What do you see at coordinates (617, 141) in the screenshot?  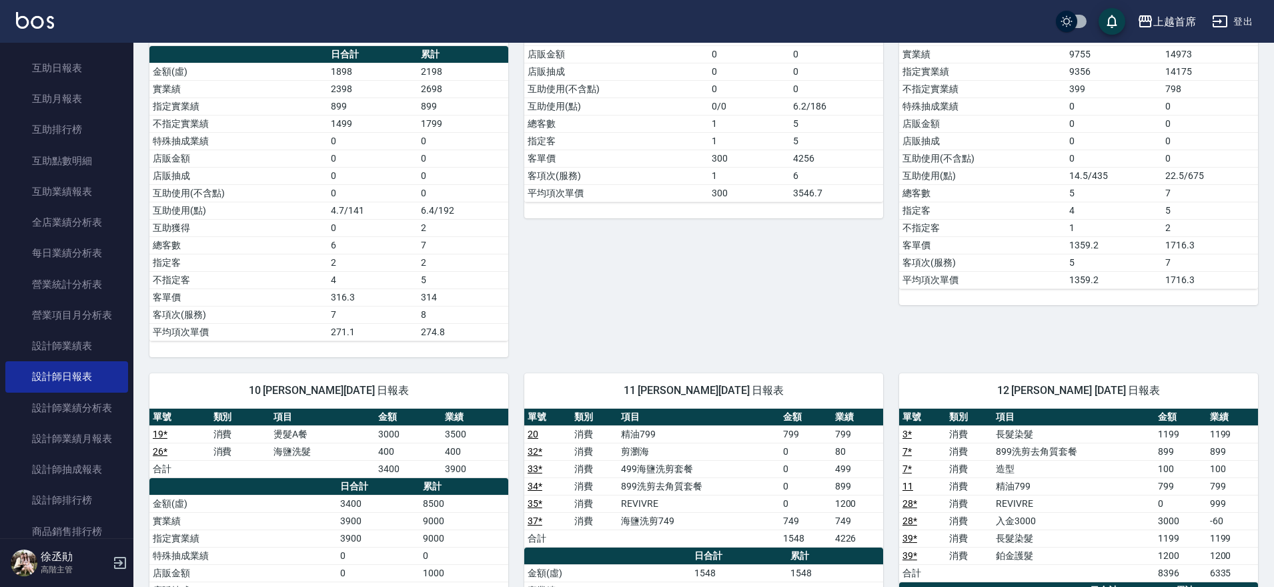 I see `td: 指定客` at bounding box center [617, 141].